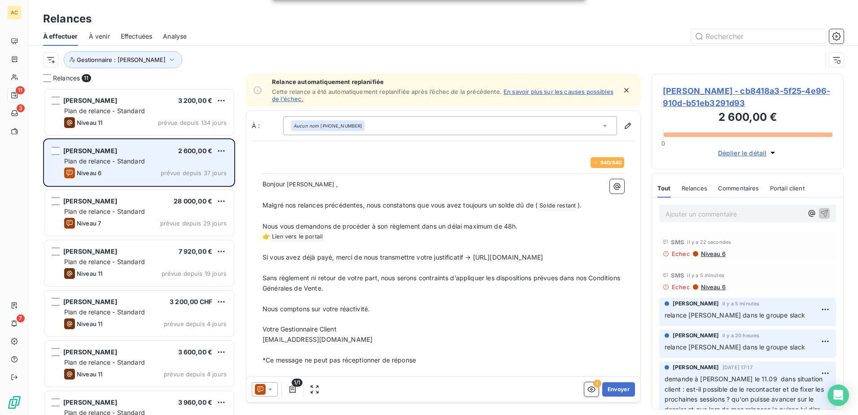 The image size is (858, 415). What do you see at coordinates (175, 36) in the screenshot?
I see `span: Analyse` at bounding box center [175, 36].